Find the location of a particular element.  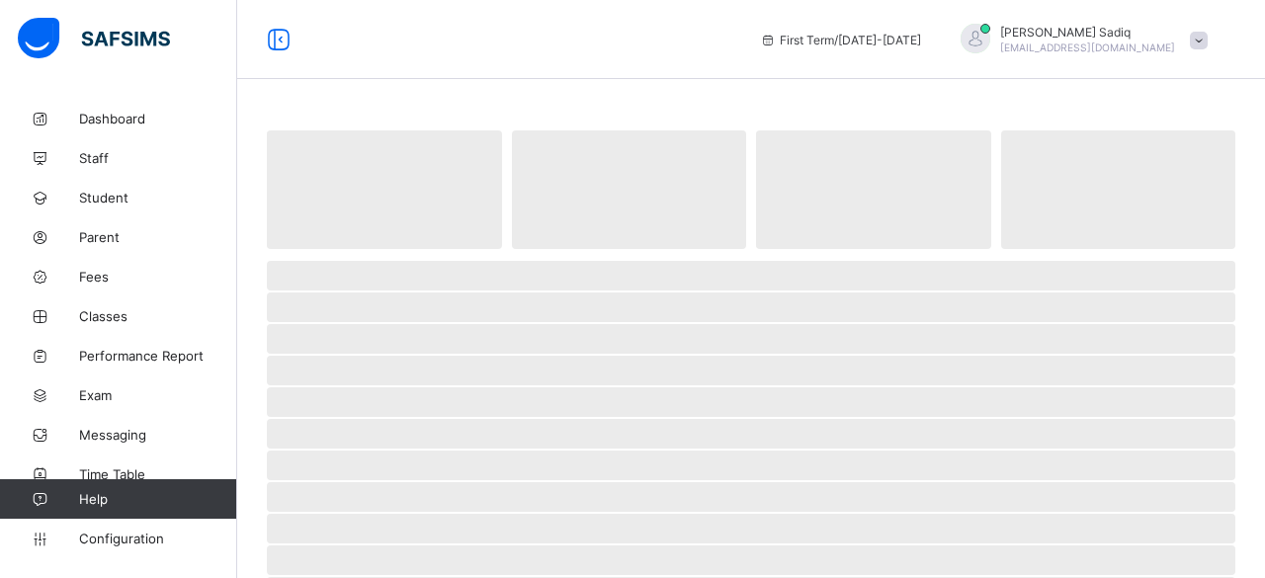

span: Messaging is located at coordinates (158, 435).